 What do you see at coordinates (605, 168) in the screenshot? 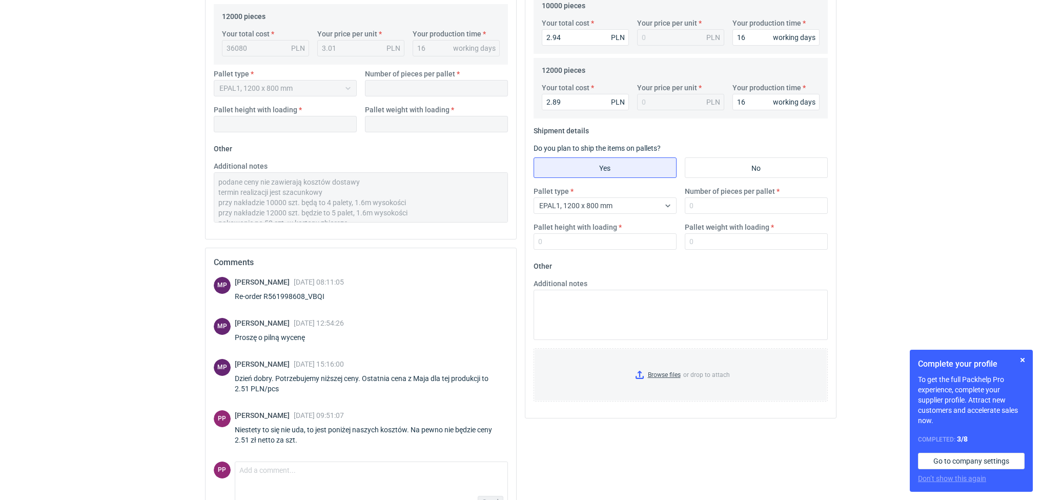
I see `label: Yes` at bounding box center [605, 168].